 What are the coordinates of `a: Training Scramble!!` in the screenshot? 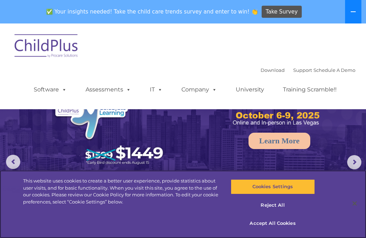 It's located at (310, 90).